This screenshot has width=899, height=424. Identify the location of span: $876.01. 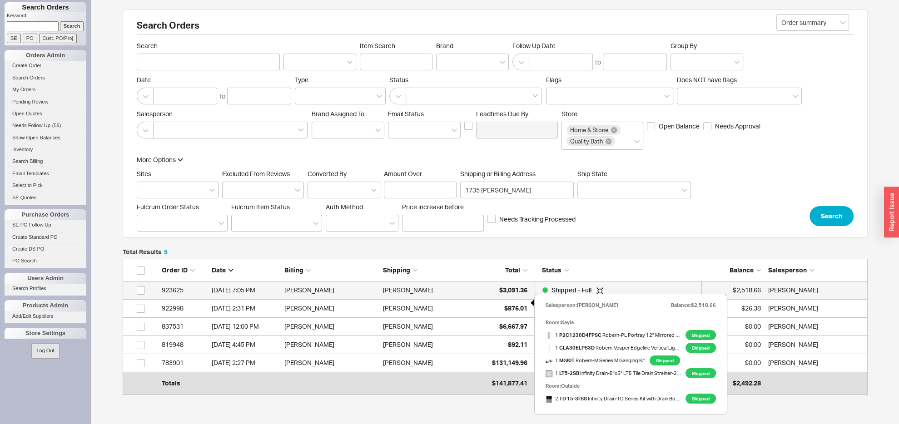
(516, 308).